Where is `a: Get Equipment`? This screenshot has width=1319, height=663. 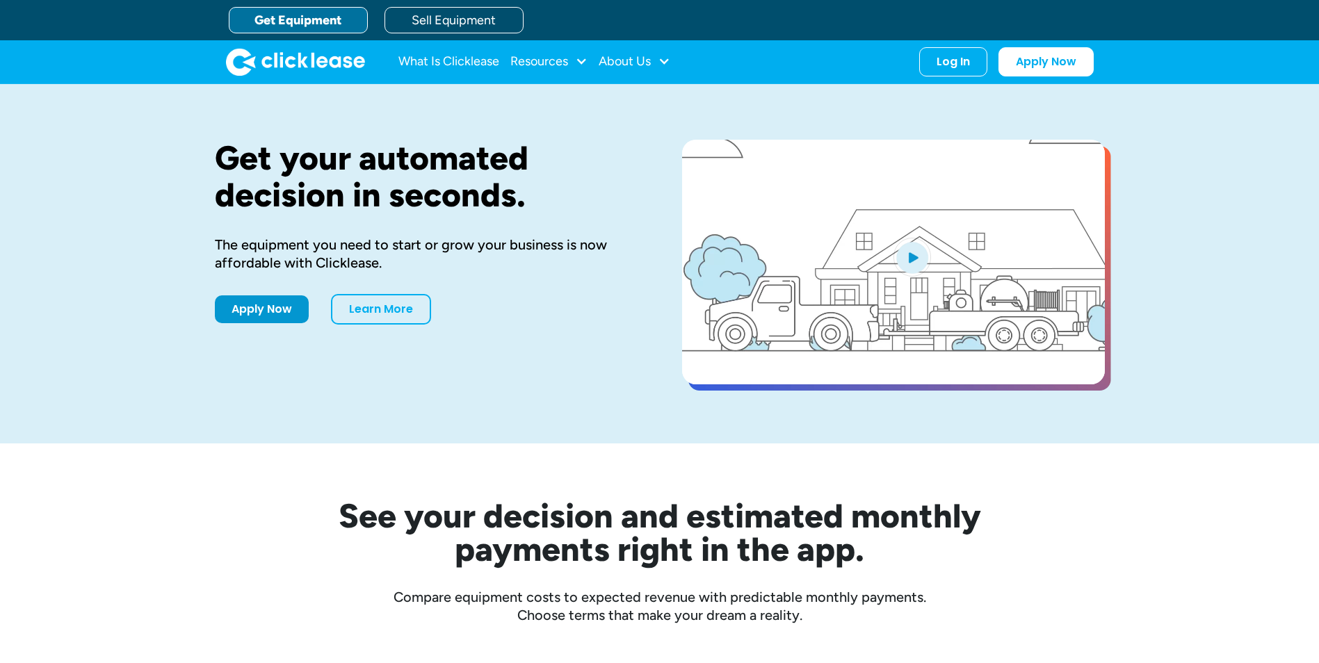
a: Get Equipment is located at coordinates (298, 20).